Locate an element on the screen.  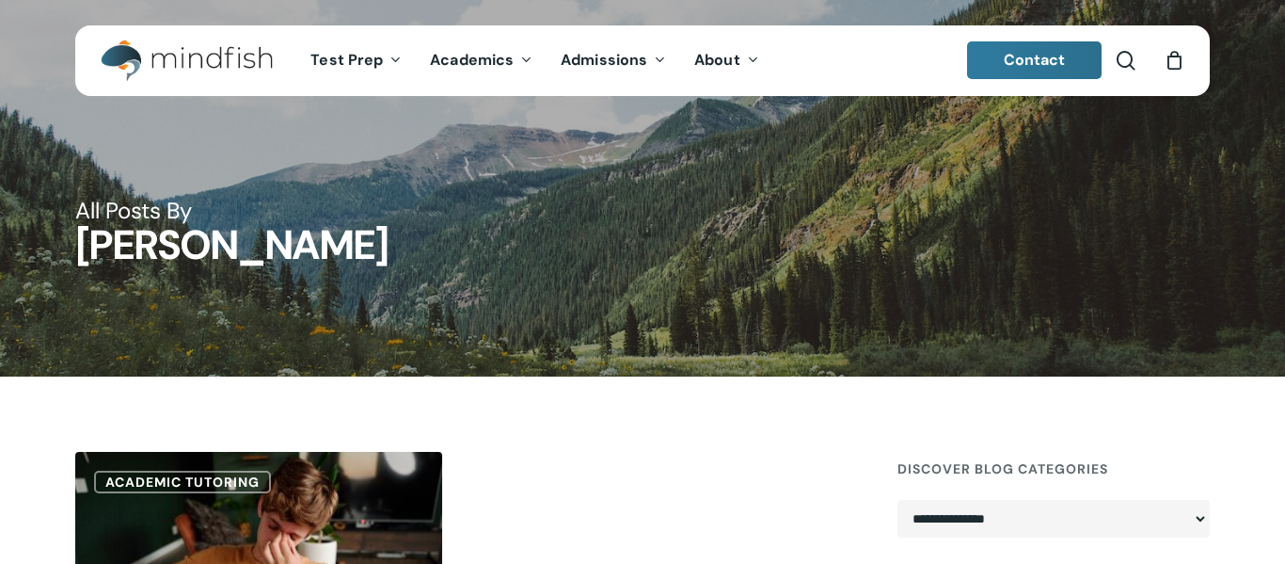
nav: Main Menu is located at coordinates (534, 60).